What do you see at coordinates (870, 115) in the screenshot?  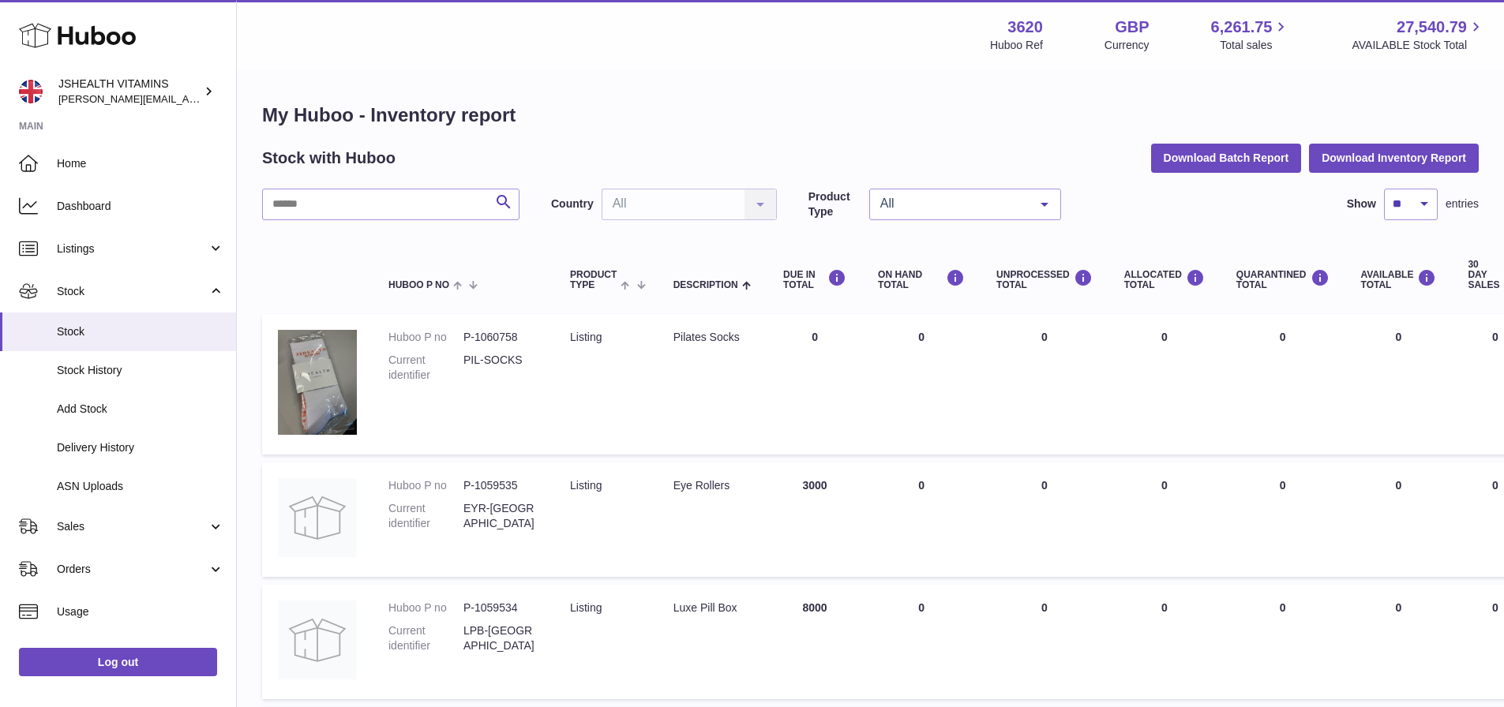 I see `h1: My Huboo - Inventory report` at bounding box center [870, 115].